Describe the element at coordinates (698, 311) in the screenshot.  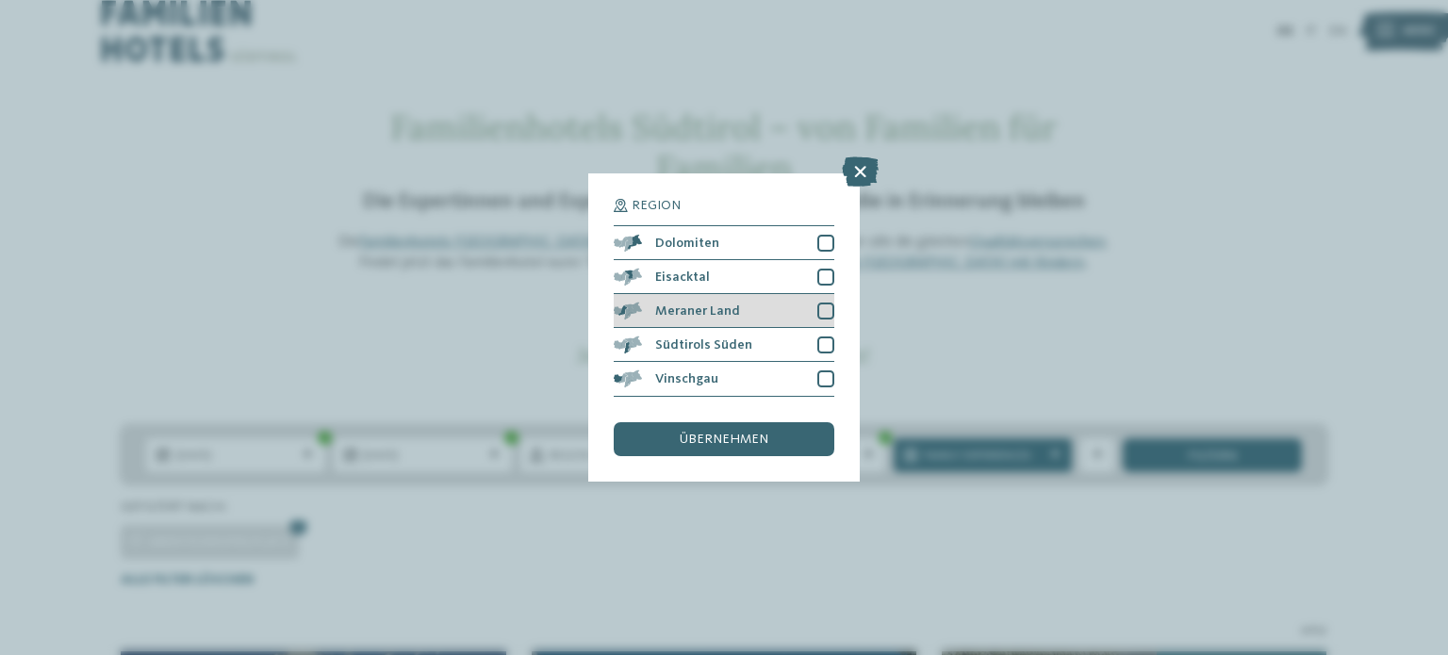
I see `span: Meraner Land` at that location.